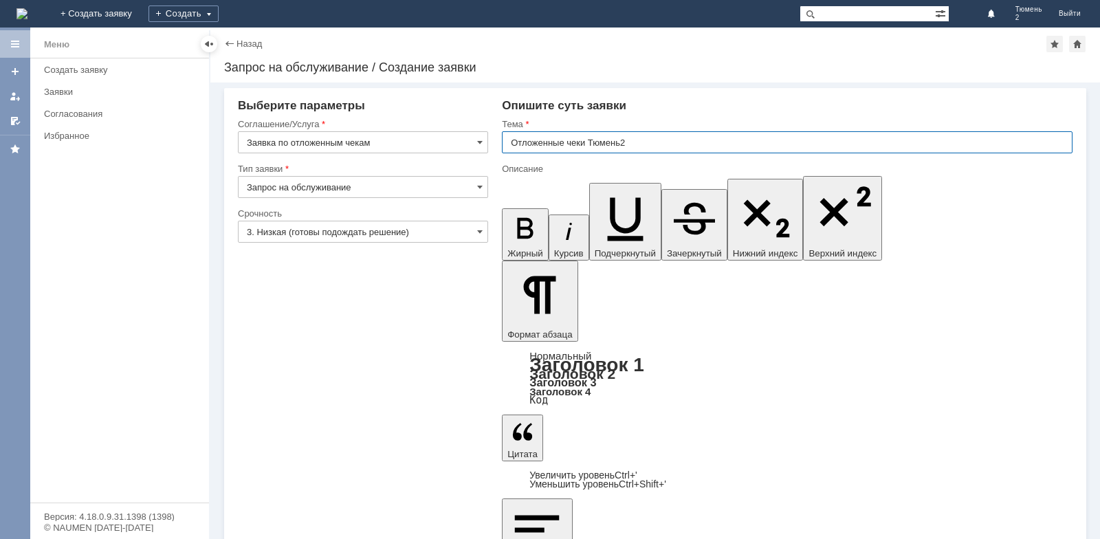 The image size is (1100, 539). What do you see at coordinates (626, 475) in the screenshot?
I see `span: Ctrl+'` at bounding box center [626, 475].